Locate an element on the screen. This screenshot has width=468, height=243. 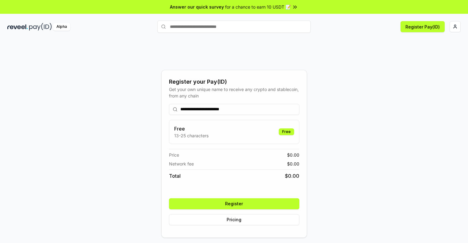
button: Register is located at coordinates (234, 204).